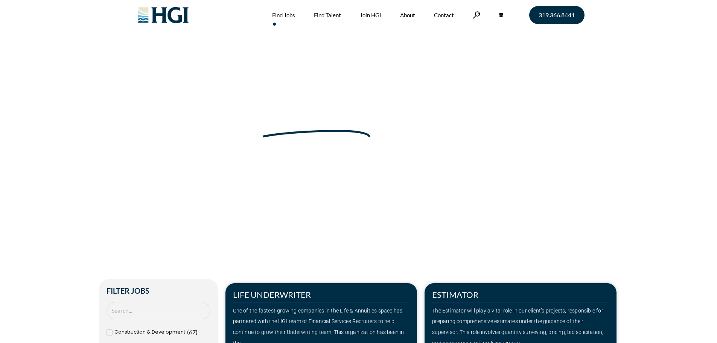  Describe the element at coordinates (156, 148) in the screenshot. I see `a: Home` at that location.